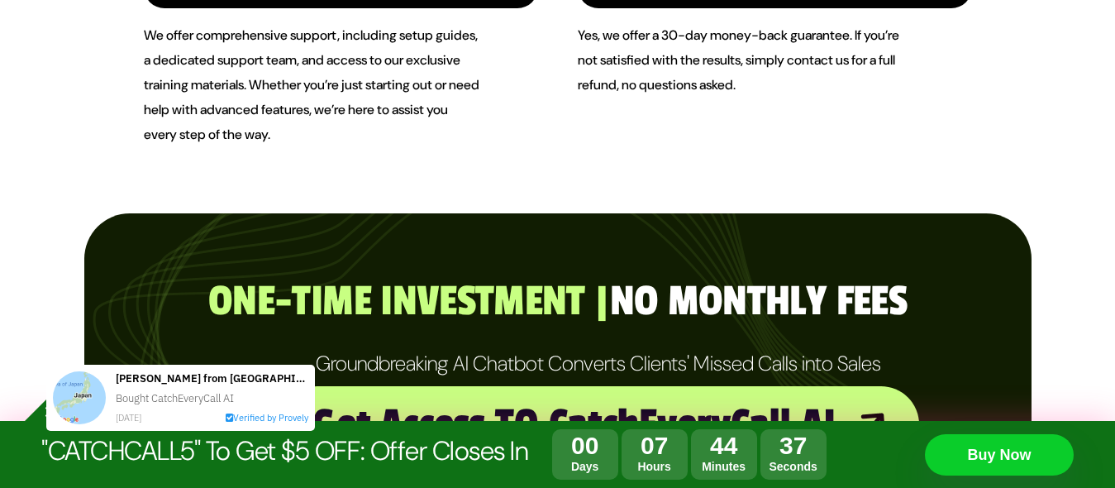  What do you see at coordinates (46, 46) in the screenshot?
I see `img: avatar` at bounding box center [46, 46].